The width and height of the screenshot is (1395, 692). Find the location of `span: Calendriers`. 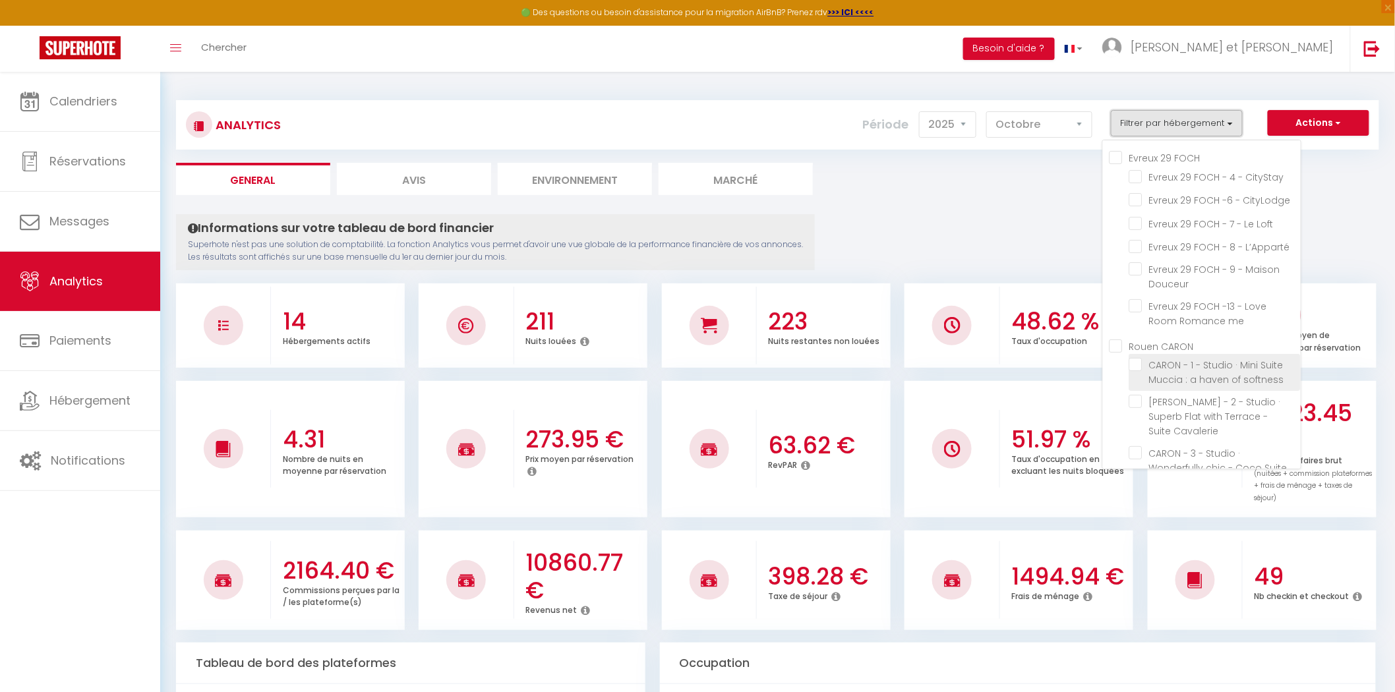

span: Calendriers is located at coordinates (83, 101).